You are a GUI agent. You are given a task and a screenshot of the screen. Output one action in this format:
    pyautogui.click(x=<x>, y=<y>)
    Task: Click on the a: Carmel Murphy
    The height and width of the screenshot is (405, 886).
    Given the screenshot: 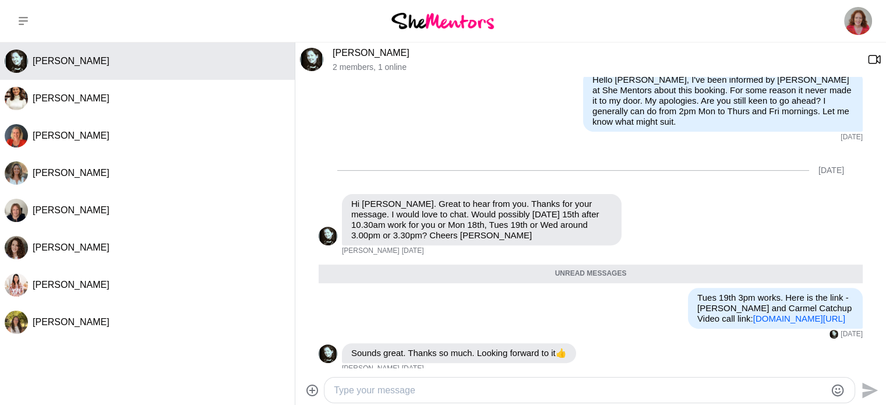 What is the action you would take?
    pyautogui.click(x=858, y=21)
    